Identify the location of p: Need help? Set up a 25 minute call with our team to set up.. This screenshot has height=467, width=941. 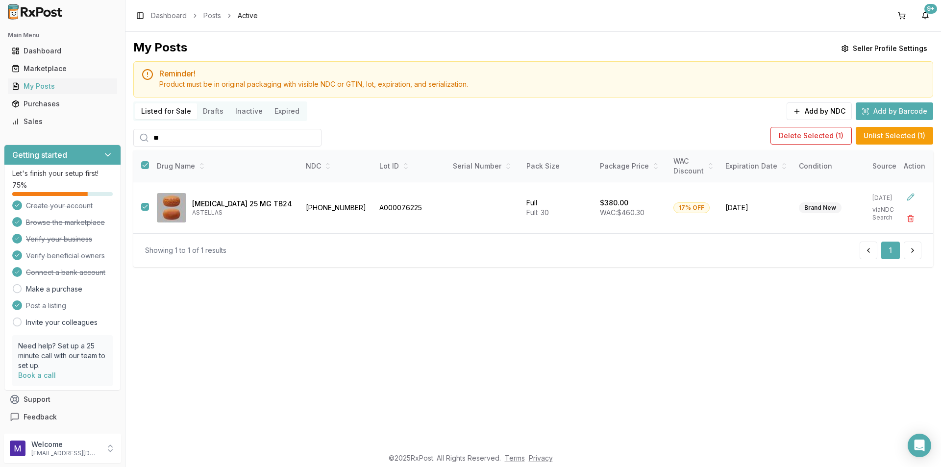
(62, 356).